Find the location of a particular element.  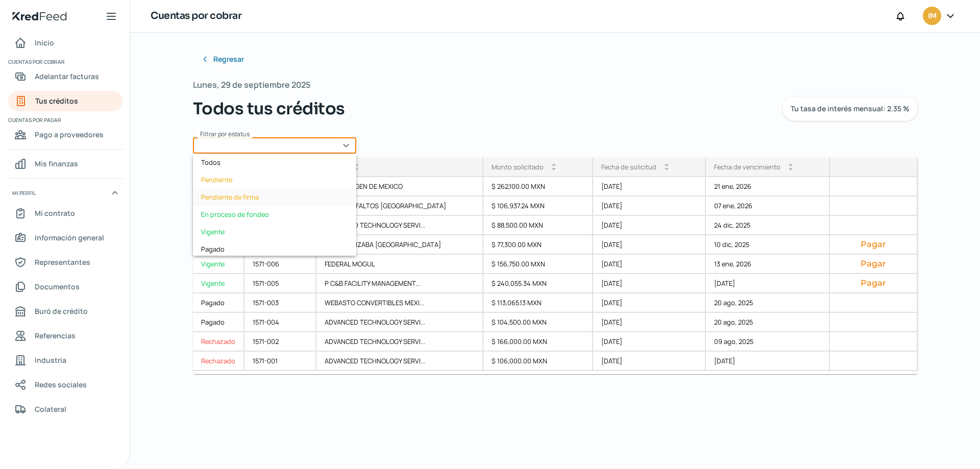

div: Fecha de solicitud is located at coordinates (629, 167).